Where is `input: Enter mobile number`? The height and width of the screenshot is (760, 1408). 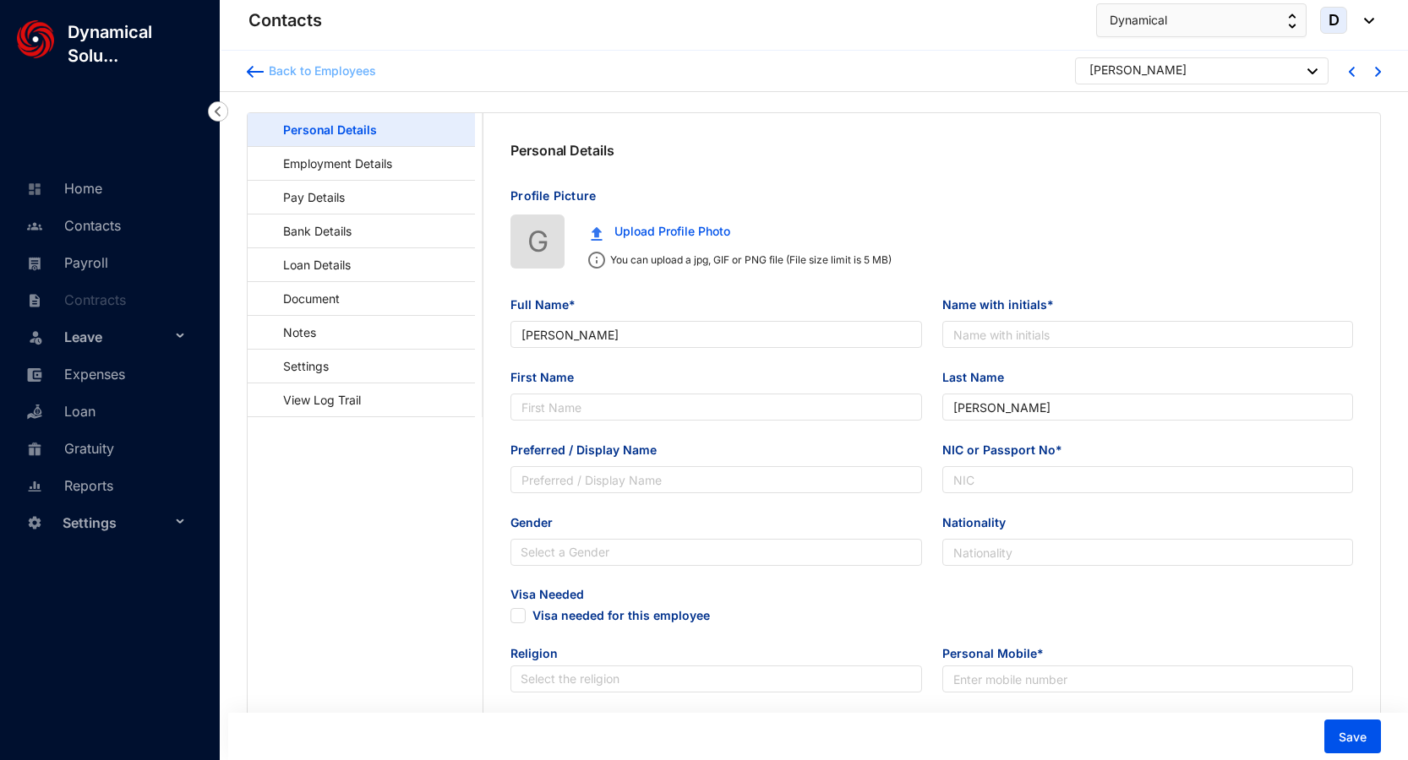 input: Enter mobile number is located at coordinates (1147, 679).